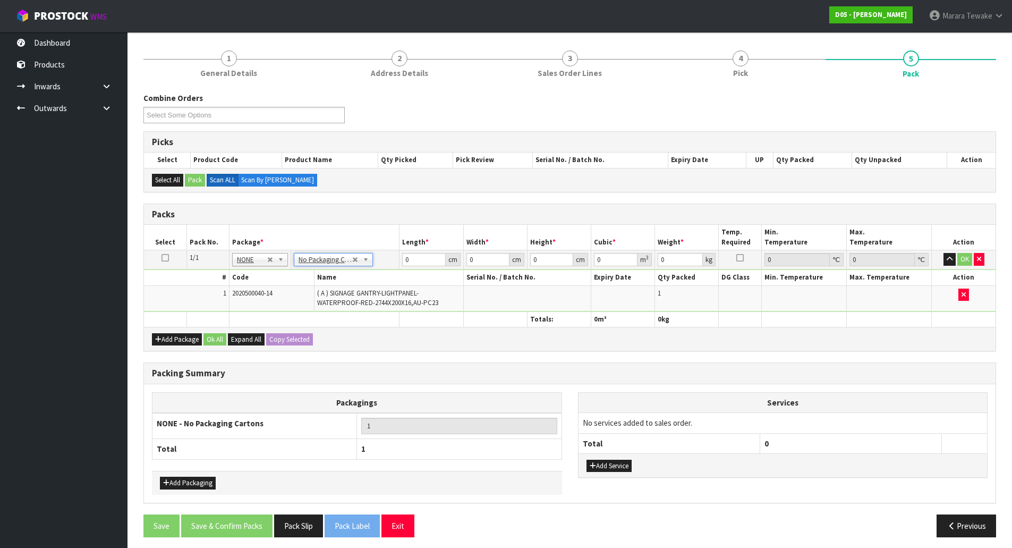  What do you see at coordinates (570, 58) in the screenshot?
I see `span: 3` at bounding box center [570, 58].